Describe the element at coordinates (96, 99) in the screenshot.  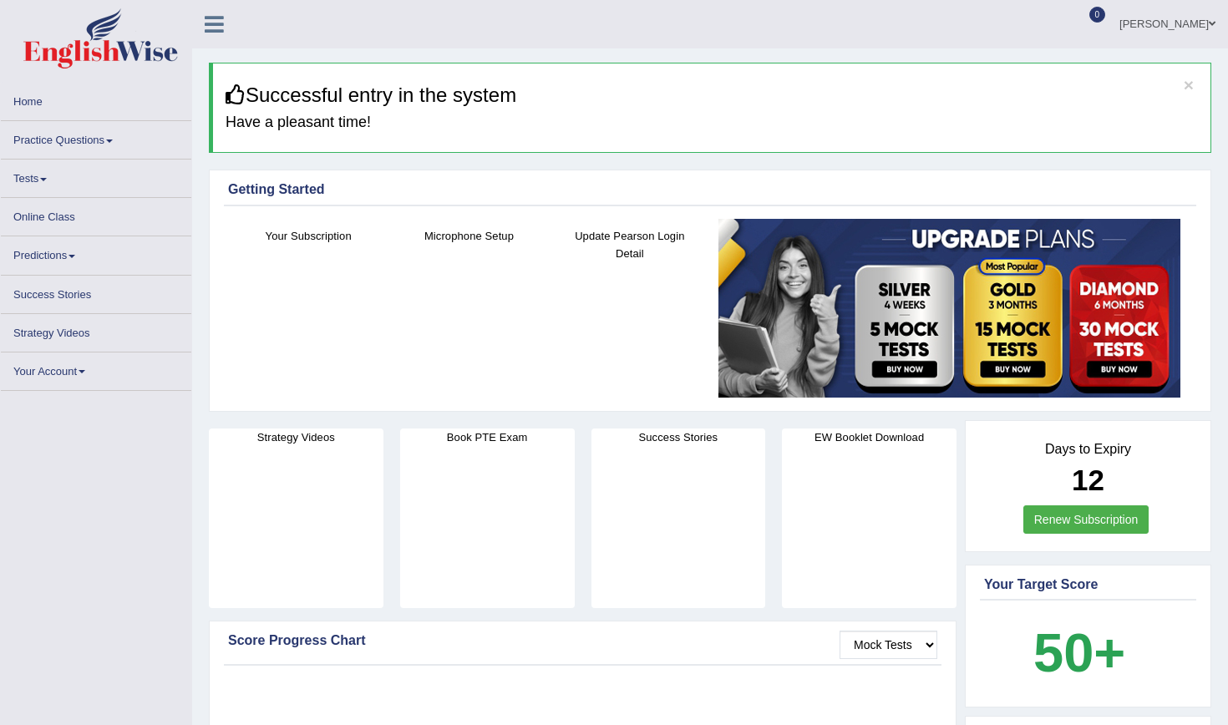
I see `a: Home` at that location.